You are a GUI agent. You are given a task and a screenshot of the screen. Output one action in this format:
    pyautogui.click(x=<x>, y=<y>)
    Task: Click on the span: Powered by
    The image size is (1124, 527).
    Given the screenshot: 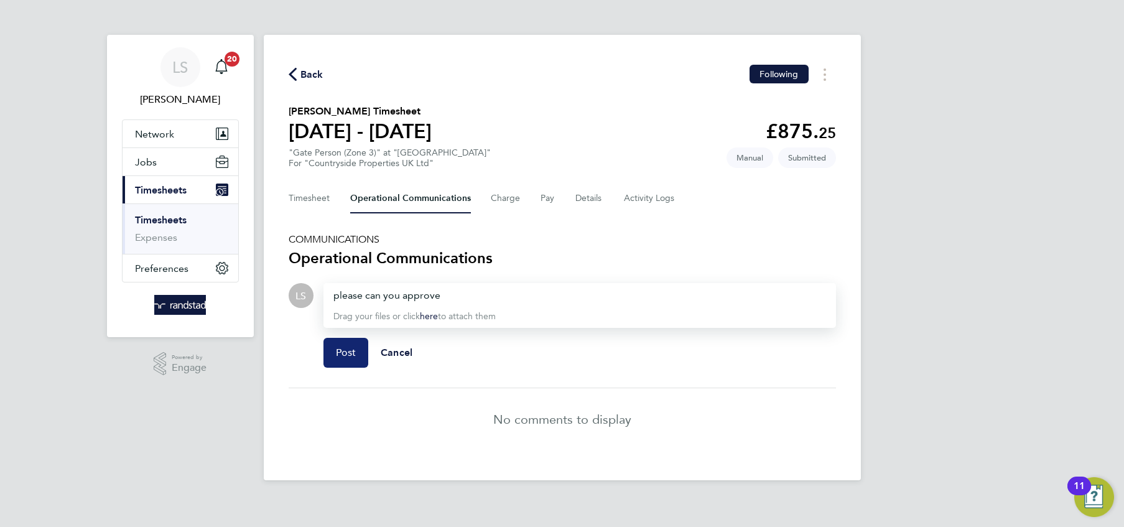 What is the action you would take?
    pyautogui.click(x=189, y=357)
    